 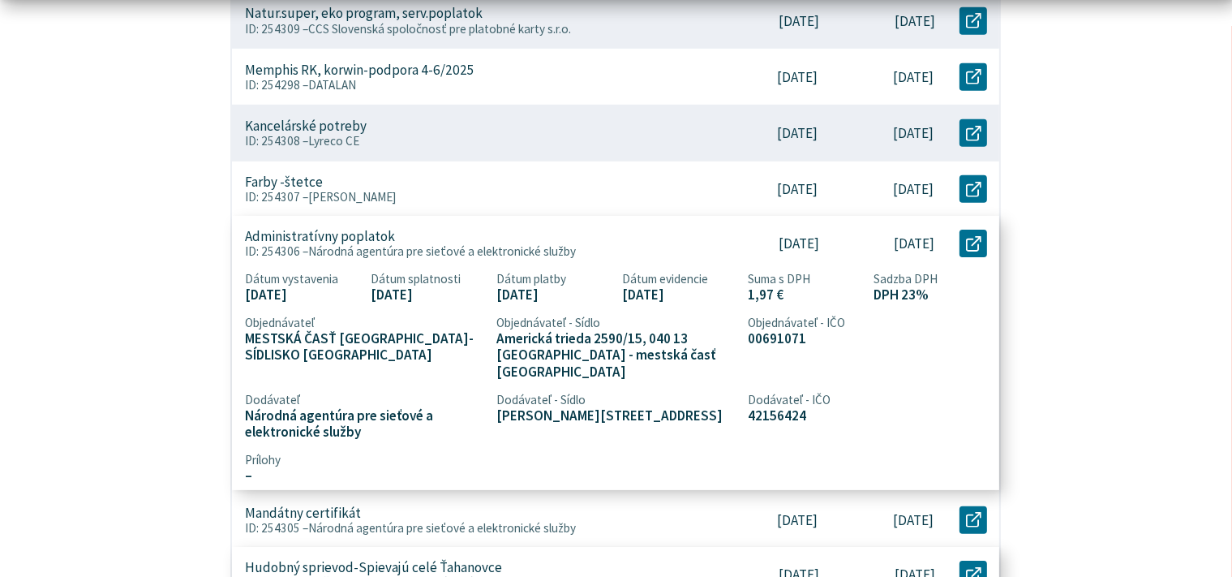 I want to click on span: Prílohy, so click(x=617, y=460).